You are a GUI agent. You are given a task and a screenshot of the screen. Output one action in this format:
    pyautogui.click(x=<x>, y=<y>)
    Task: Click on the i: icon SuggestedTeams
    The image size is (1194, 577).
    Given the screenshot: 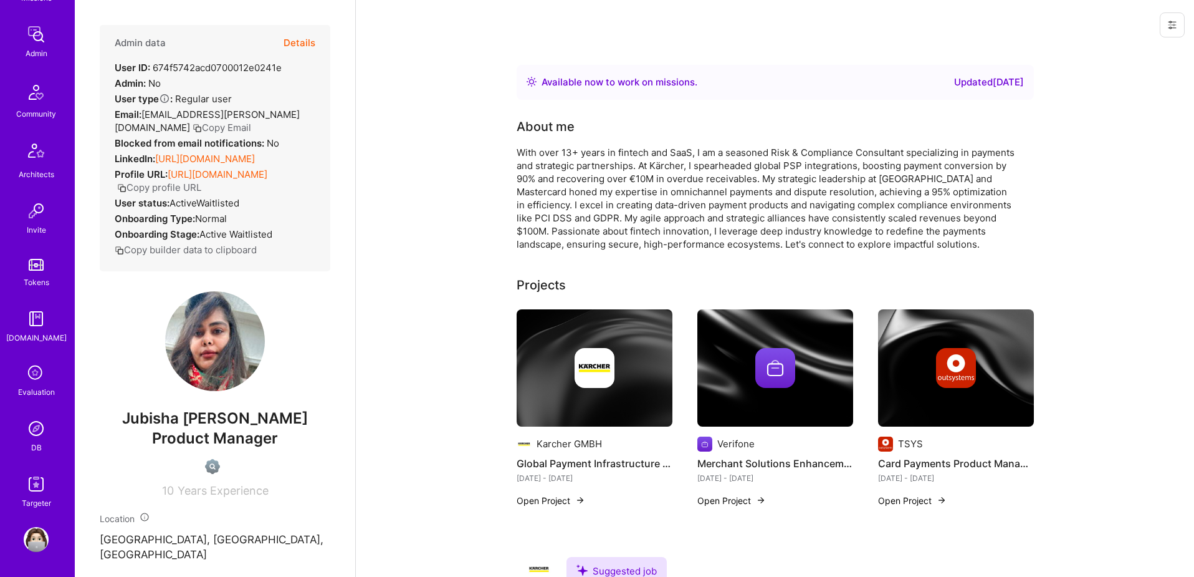 What is the action you would take?
    pyautogui.click(x=582, y=570)
    